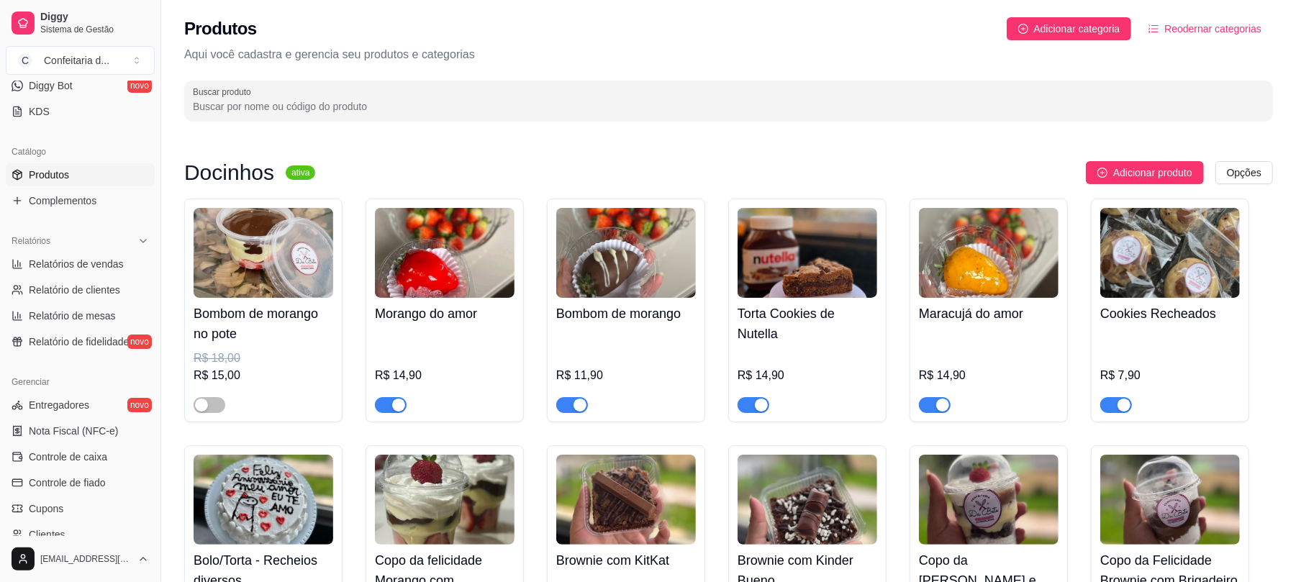 This screenshot has height=582, width=1296. I want to click on span: Relatório de clientes, so click(74, 290).